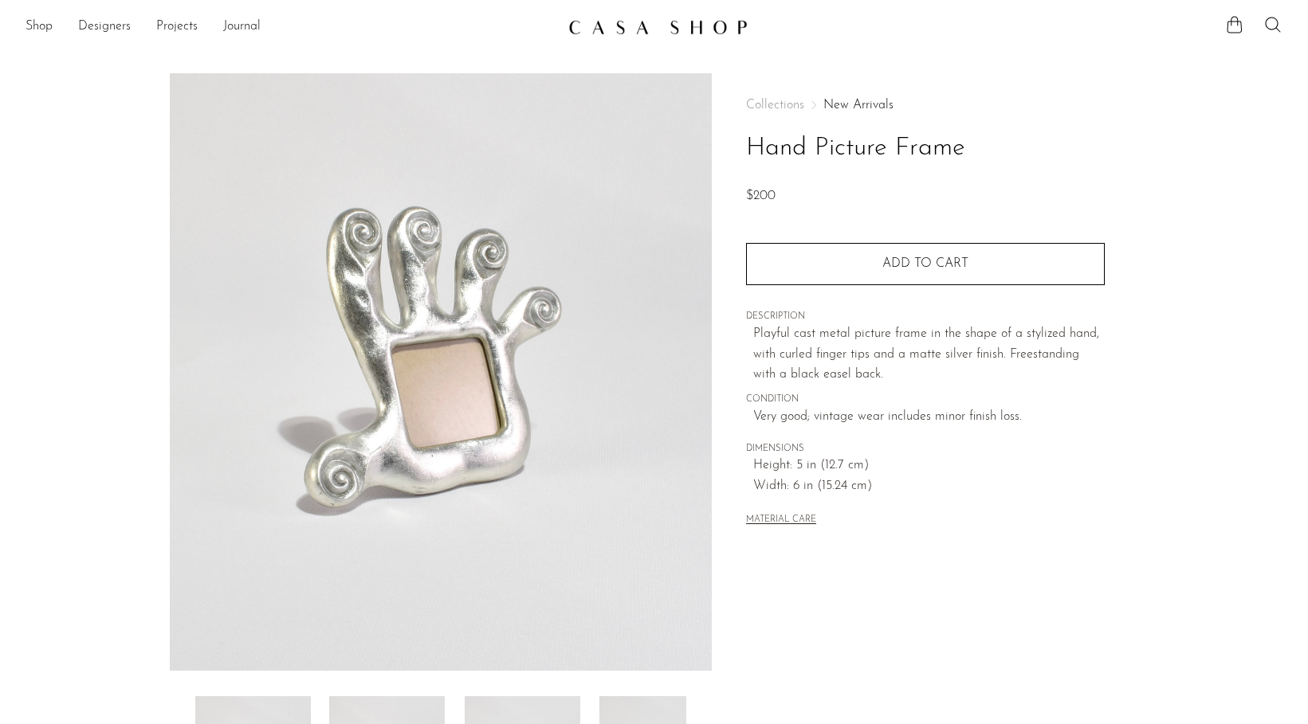 The width and height of the screenshot is (1308, 724). What do you see at coordinates (290, 27) in the screenshot?
I see `ul: NEW HEADER MENU` at bounding box center [290, 27].